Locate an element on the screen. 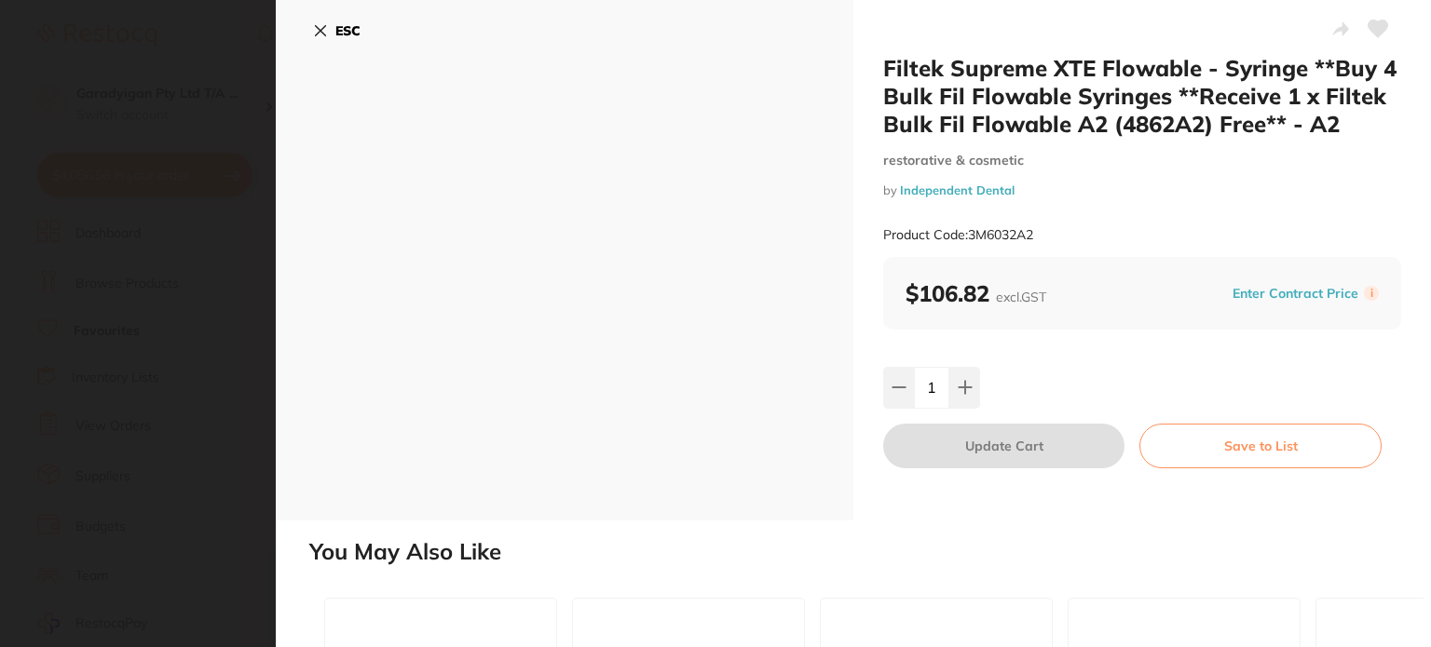  b: ESC is located at coordinates (347, 31).